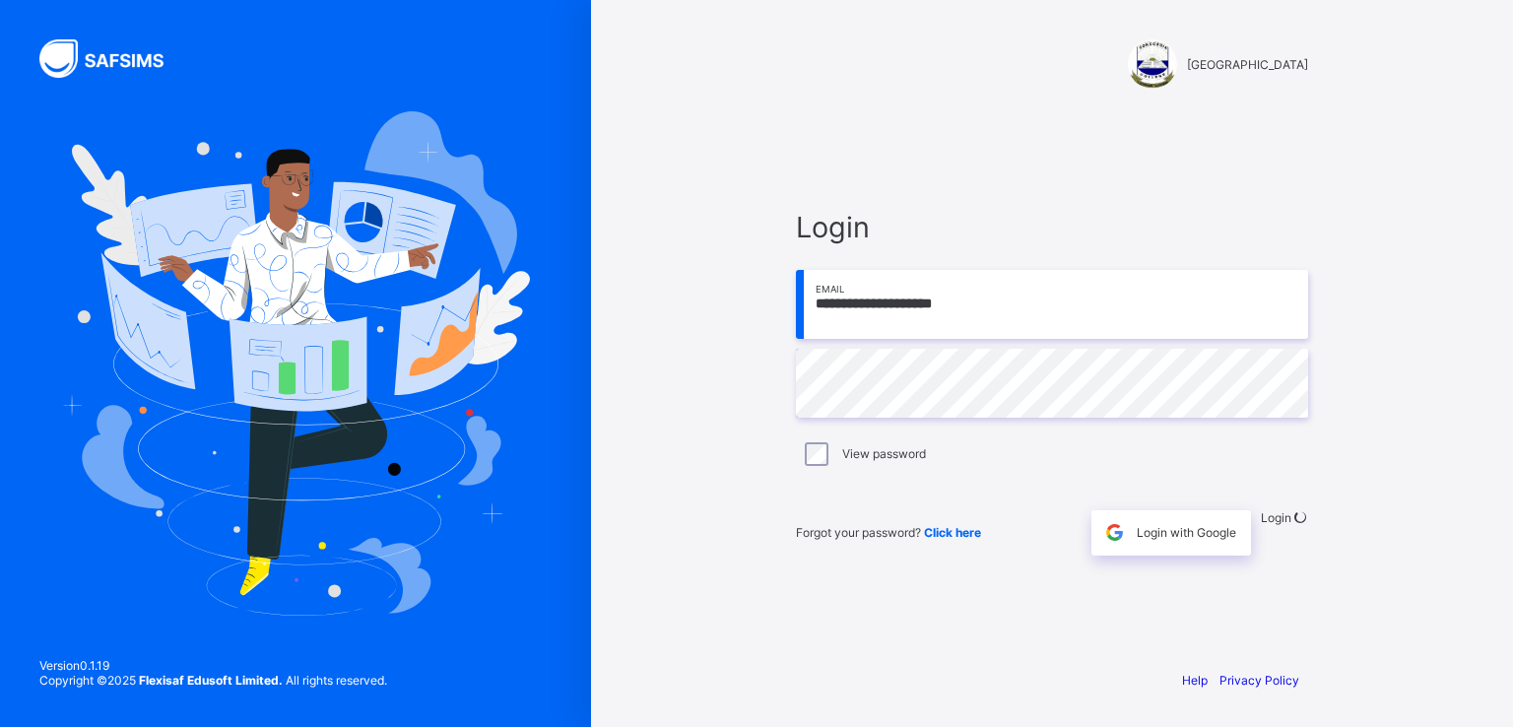 The image size is (1513, 727). What do you see at coordinates (1195, 680) in the screenshot?
I see `a: Help` at bounding box center [1195, 680].